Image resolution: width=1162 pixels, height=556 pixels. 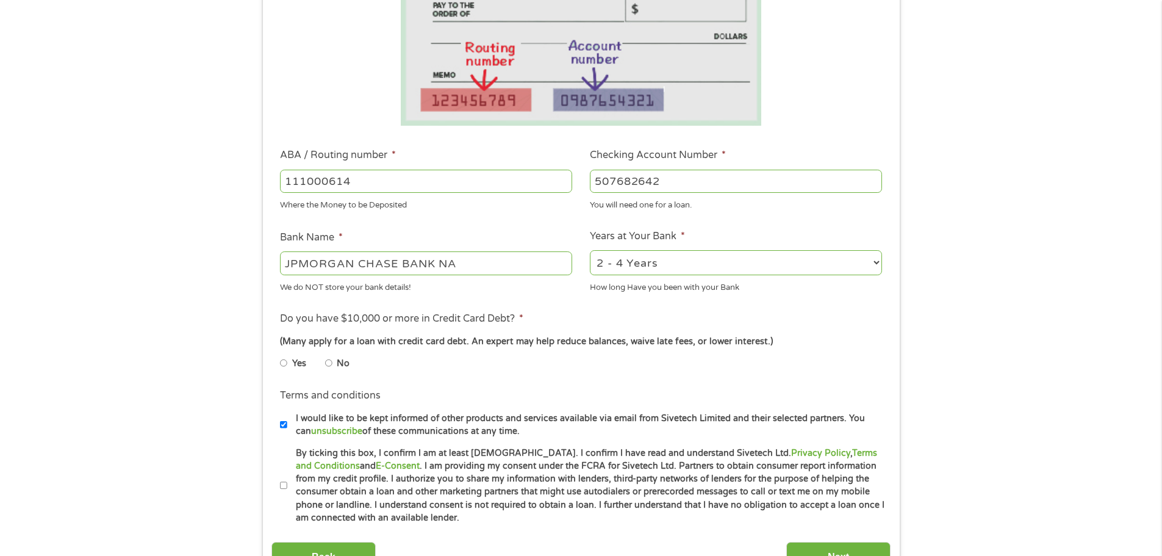 What do you see at coordinates (337, 431) in the screenshot?
I see `a: unsubscribe` at bounding box center [337, 431].